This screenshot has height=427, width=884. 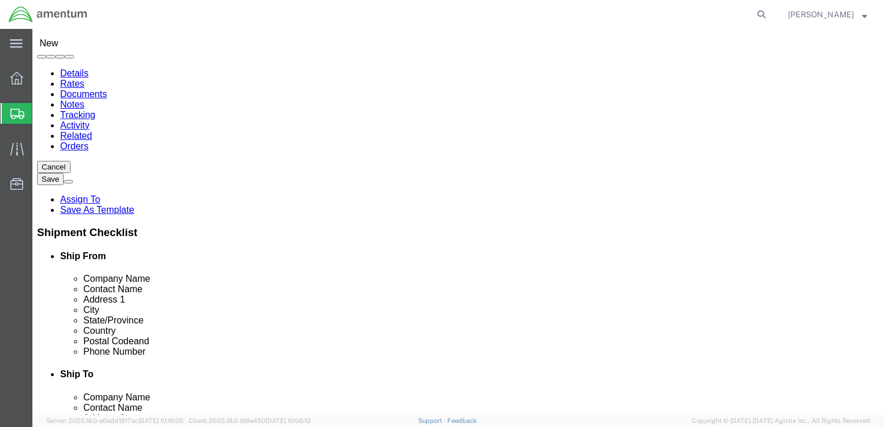 What do you see at coordinates (461, 420) in the screenshot?
I see `a: Feedback` at bounding box center [461, 420].